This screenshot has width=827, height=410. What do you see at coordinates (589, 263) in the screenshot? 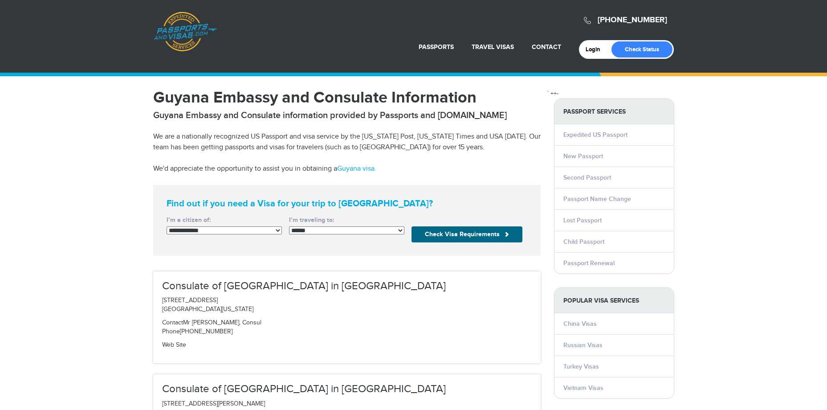
I see `a: Passport Renewal` at bounding box center [589, 263].